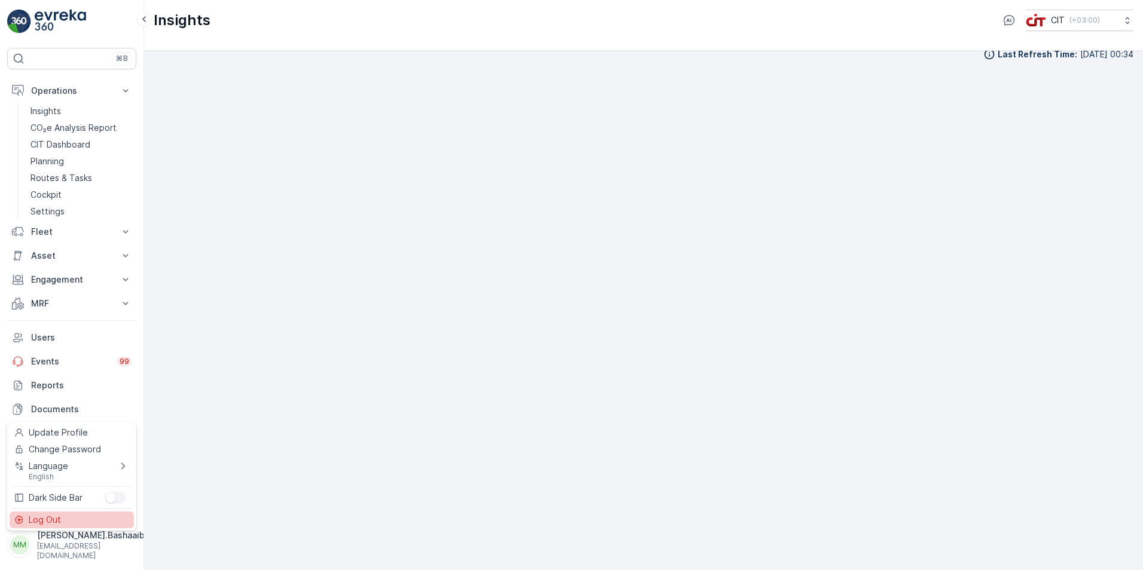  Describe the element at coordinates (47, 212) in the screenshot. I see `p: Settings` at that location.